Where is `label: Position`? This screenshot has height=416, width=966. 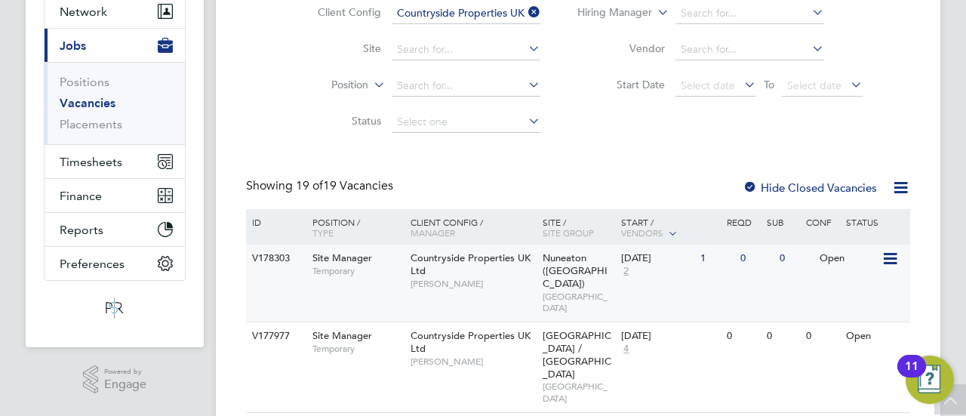 label: Position is located at coordinates (325, 85).